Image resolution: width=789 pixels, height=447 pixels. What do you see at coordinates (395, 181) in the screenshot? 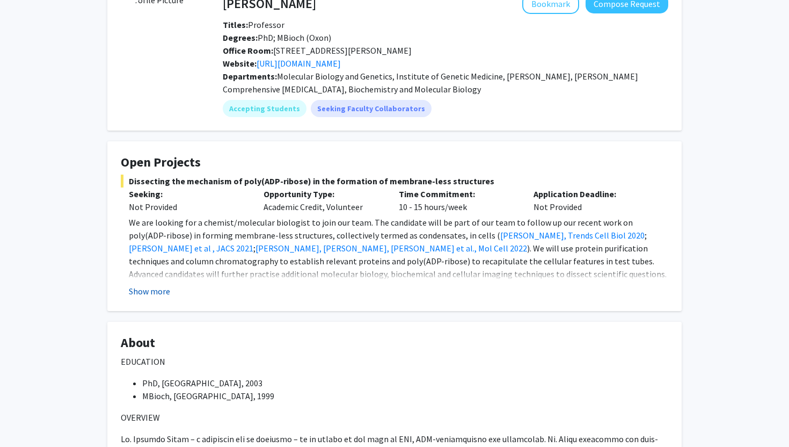
I see `span: Dissecting the mechanism of poly(ADP-ribose) in the formation of membrane-less structures` at bounding box center [395, 181].